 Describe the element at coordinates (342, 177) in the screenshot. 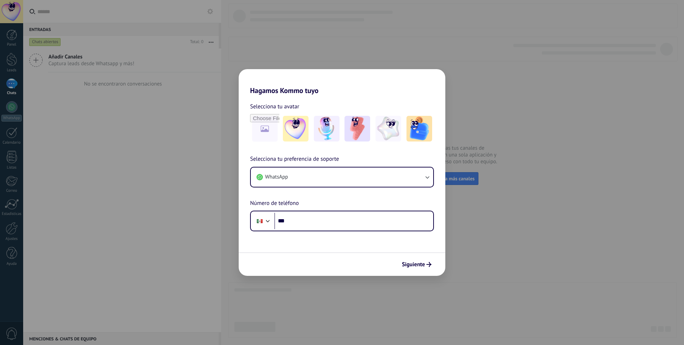

I see `button: WhatsApp` at that location.